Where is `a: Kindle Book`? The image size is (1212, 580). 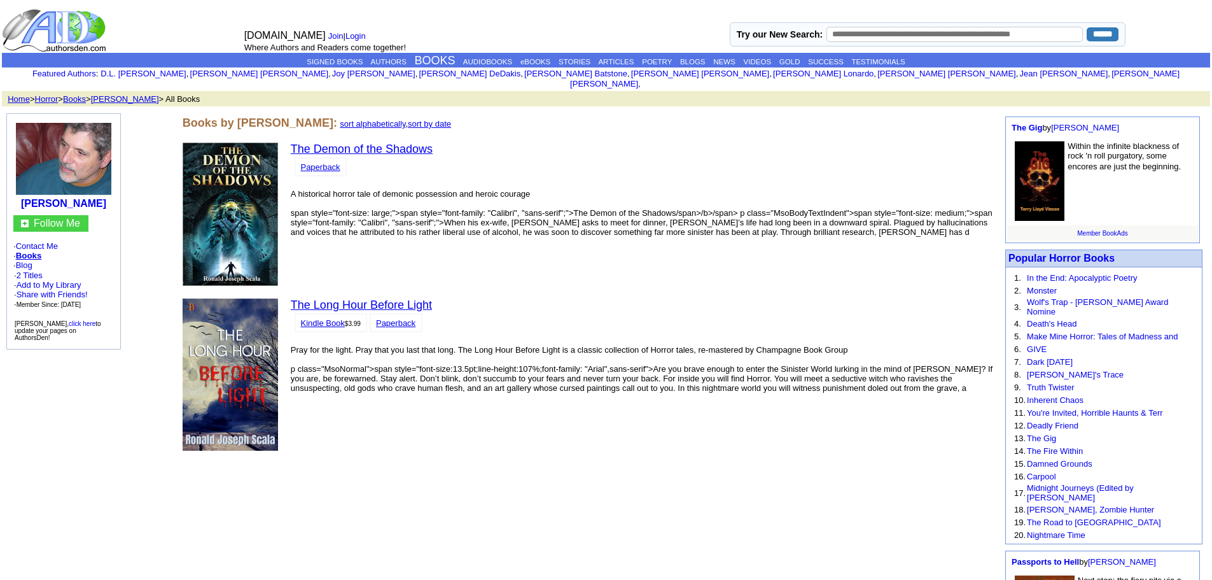 a: Kindle Book is located at coordinates (322, 323).